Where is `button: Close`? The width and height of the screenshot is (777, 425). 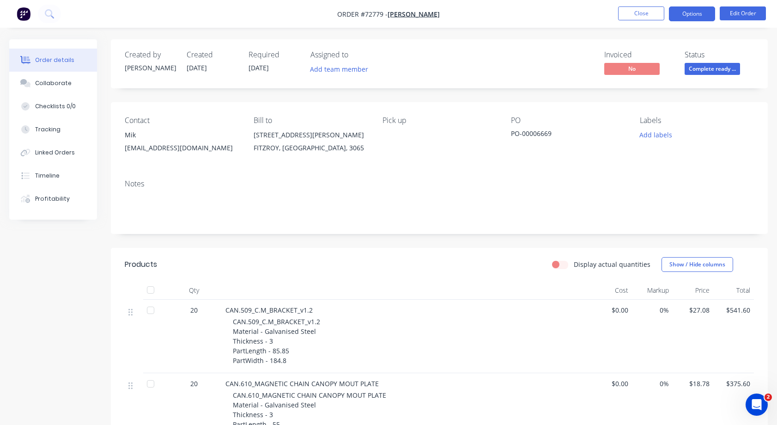
button: Close is located at coordinates (641, 13).